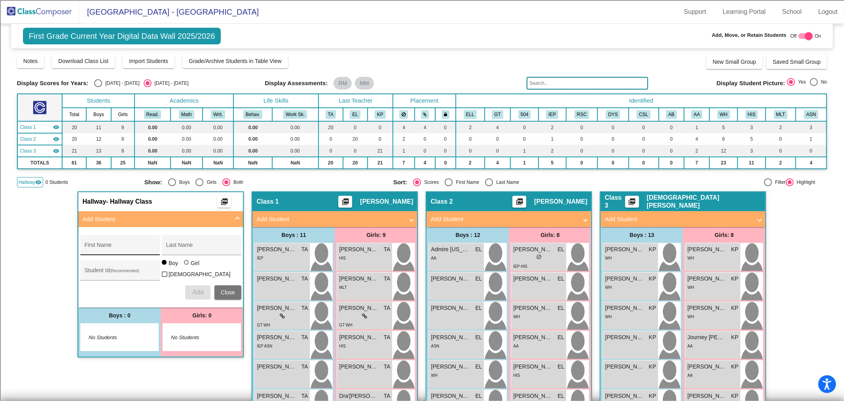 This screenshot has width=844, height=401. Describe the element at coordinates (539, 256) in the screenshot. I see `span: do_not_disturb_alt` at that location.